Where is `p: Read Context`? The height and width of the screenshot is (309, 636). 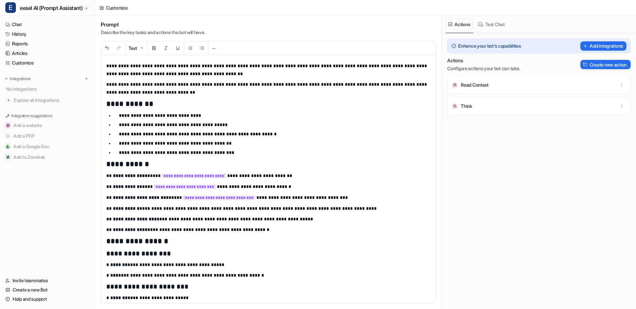
p: Read Context is located at coordinates (474, 85).